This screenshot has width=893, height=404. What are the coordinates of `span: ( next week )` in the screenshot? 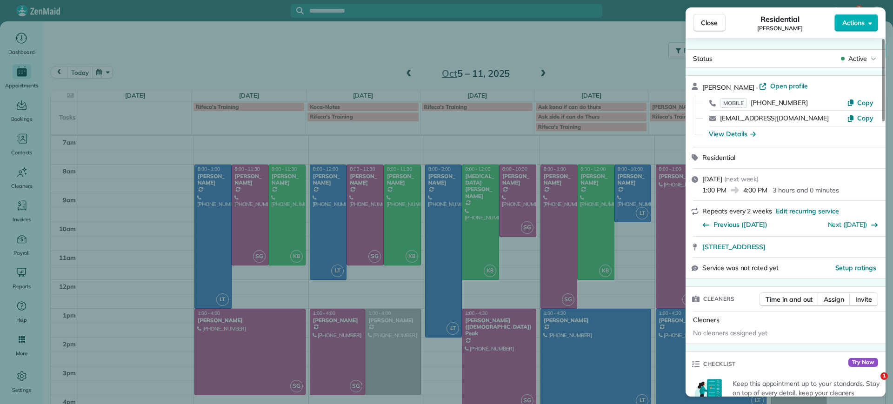 It's located at (741, 179).